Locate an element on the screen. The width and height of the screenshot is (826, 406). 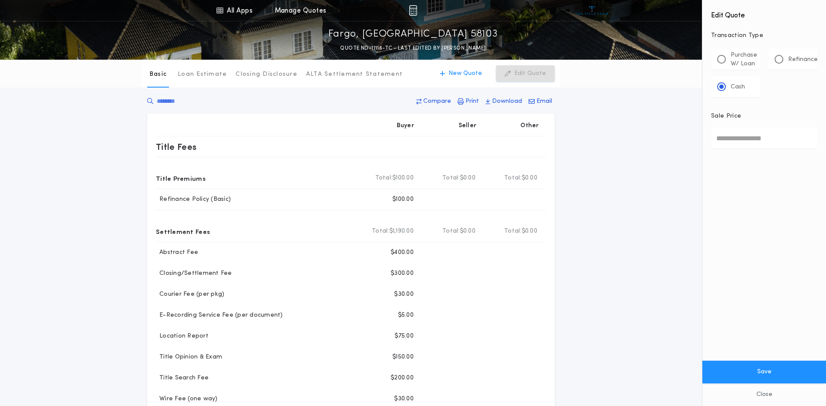
p: Title Fees is located at coordinates (176, 147).